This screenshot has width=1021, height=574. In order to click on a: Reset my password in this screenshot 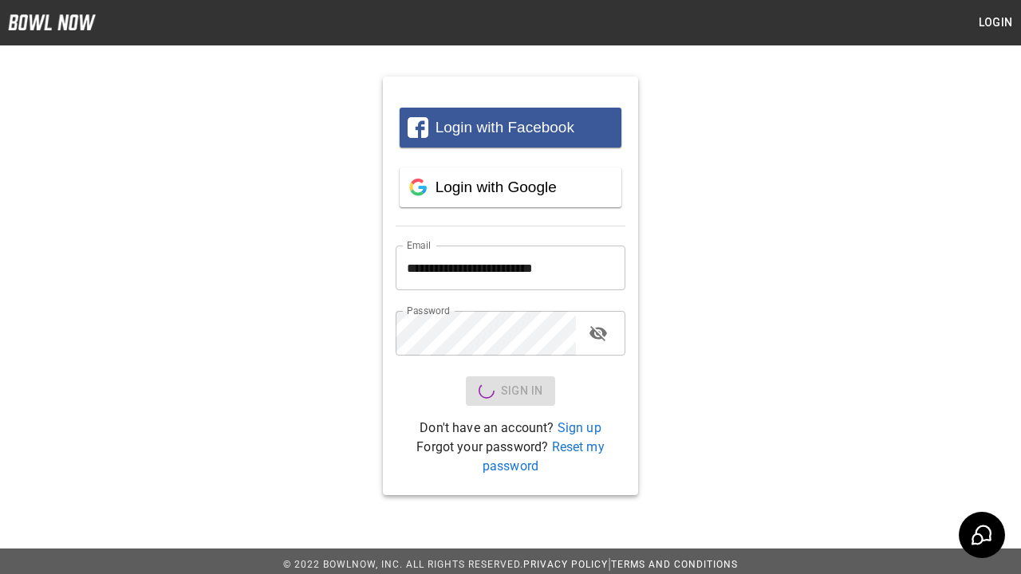, I will do `click(543, 456)`.